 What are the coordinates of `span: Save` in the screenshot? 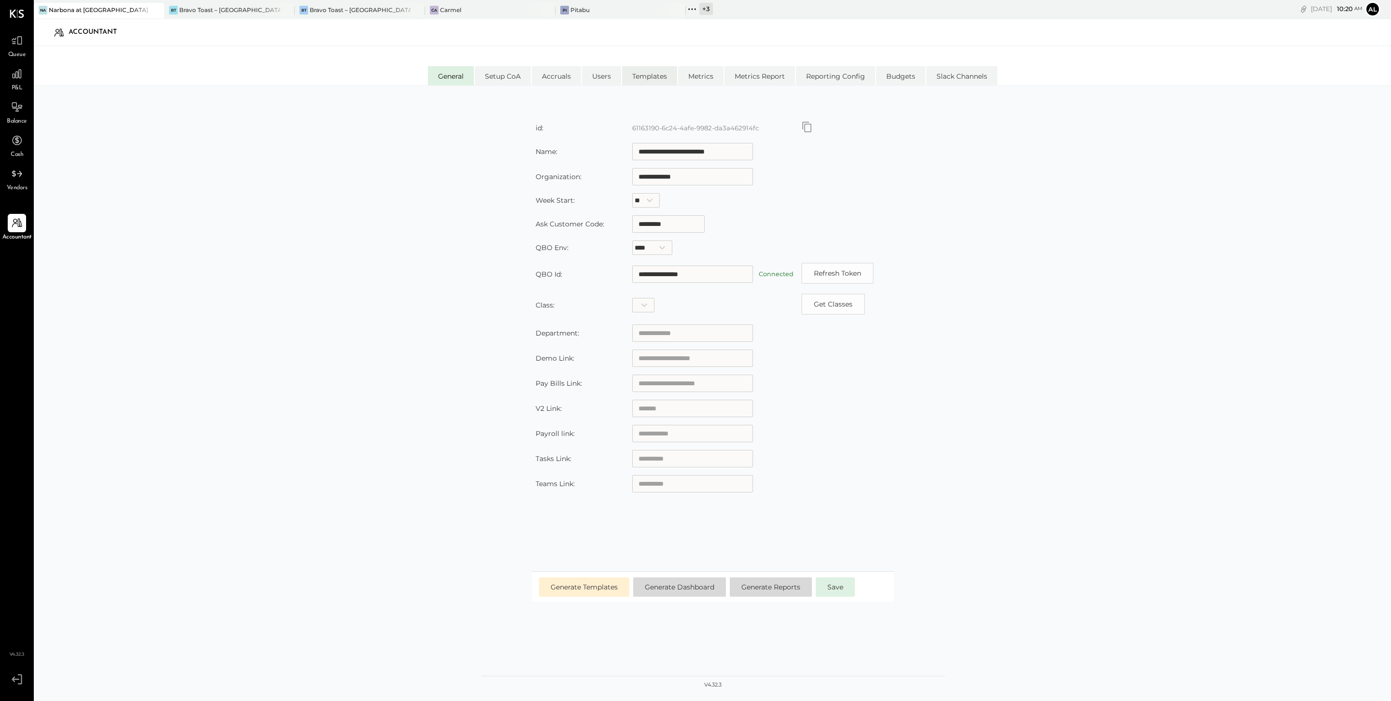 It's located at (835, 587).